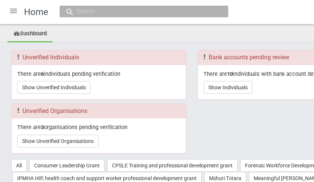 The height and width of the screenshot is (182, 314). What do you see at coordinates (228, 87) in the screenshot?
I see `button: Show Individuals` at bounding box center [228, 87].